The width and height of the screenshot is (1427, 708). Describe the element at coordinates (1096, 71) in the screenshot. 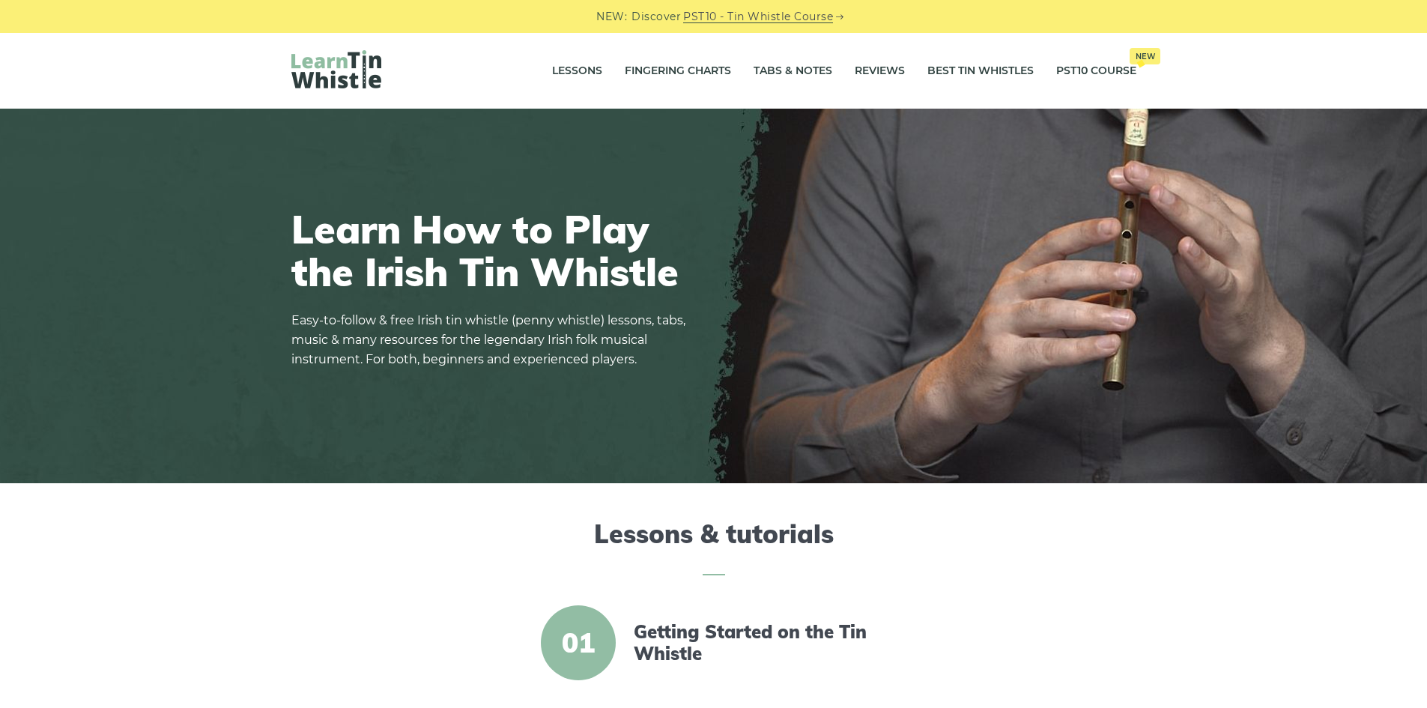

I see `a: PST10 CourseNew` at that location.